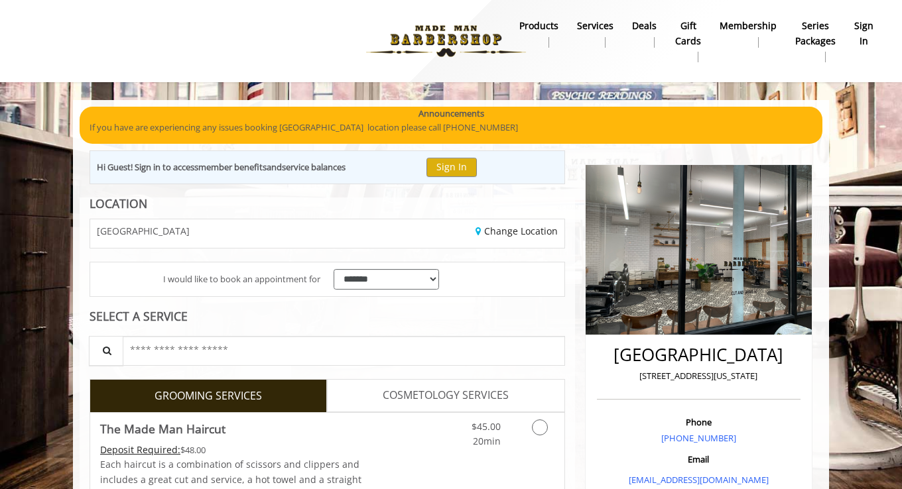 This screenshot has width=902, height=489. I want to click on a: Gift cardsgift cards, so click(688, 41).